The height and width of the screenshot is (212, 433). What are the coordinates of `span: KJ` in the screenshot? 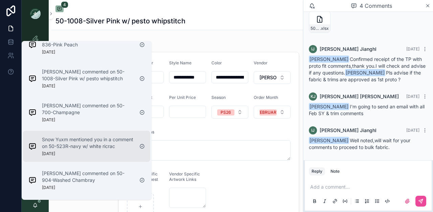 It's located at (313, 96).